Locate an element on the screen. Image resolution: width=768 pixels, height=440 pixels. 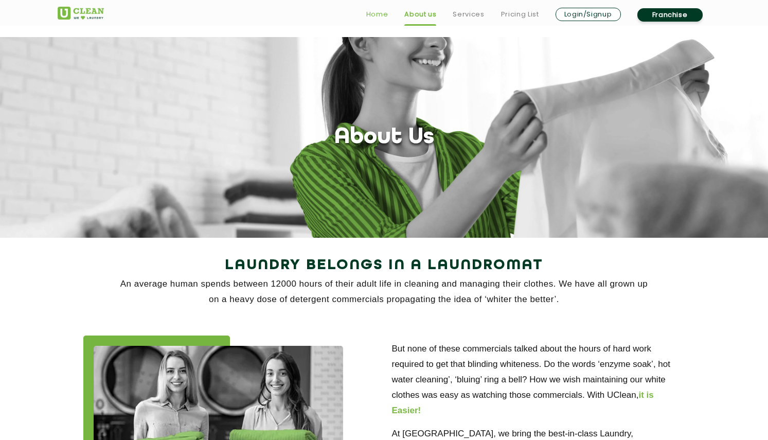
h1: About Us is located at coordinates (384, 137).